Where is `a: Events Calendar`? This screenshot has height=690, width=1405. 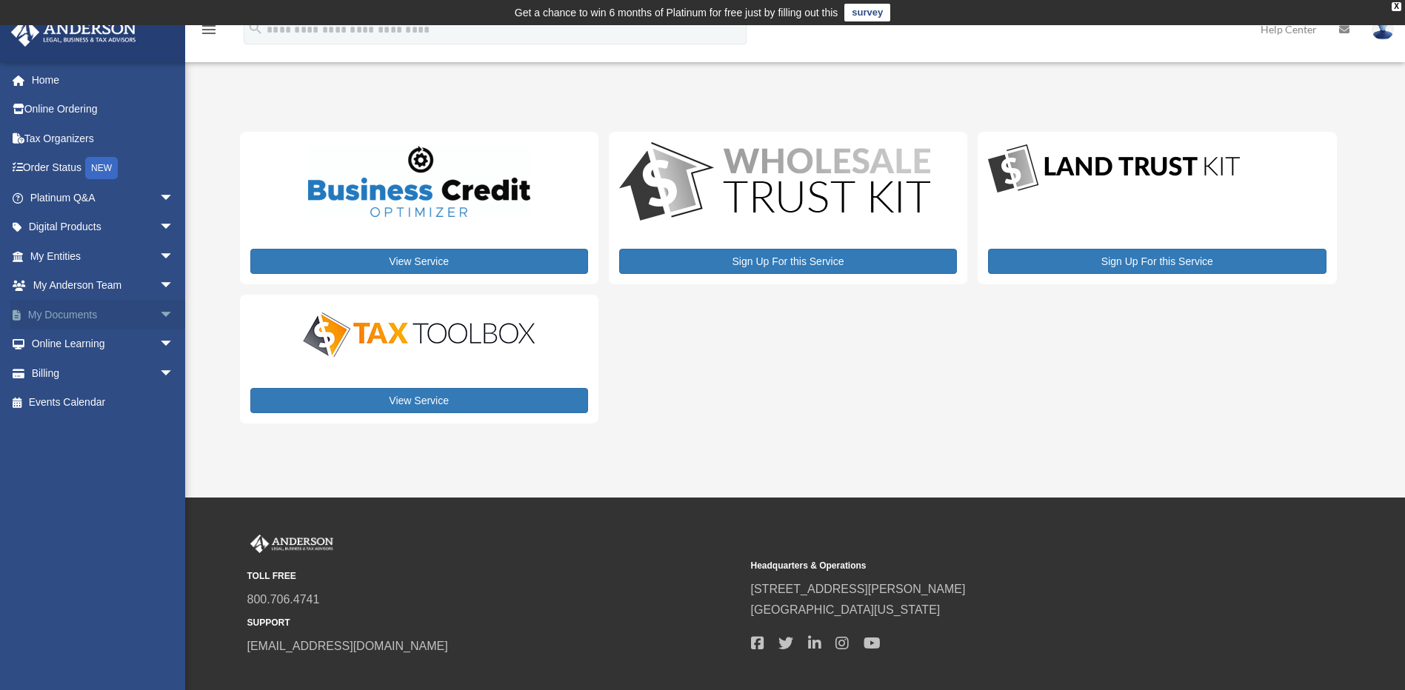 a: Events Calendar is located at coordinates (103, 403).